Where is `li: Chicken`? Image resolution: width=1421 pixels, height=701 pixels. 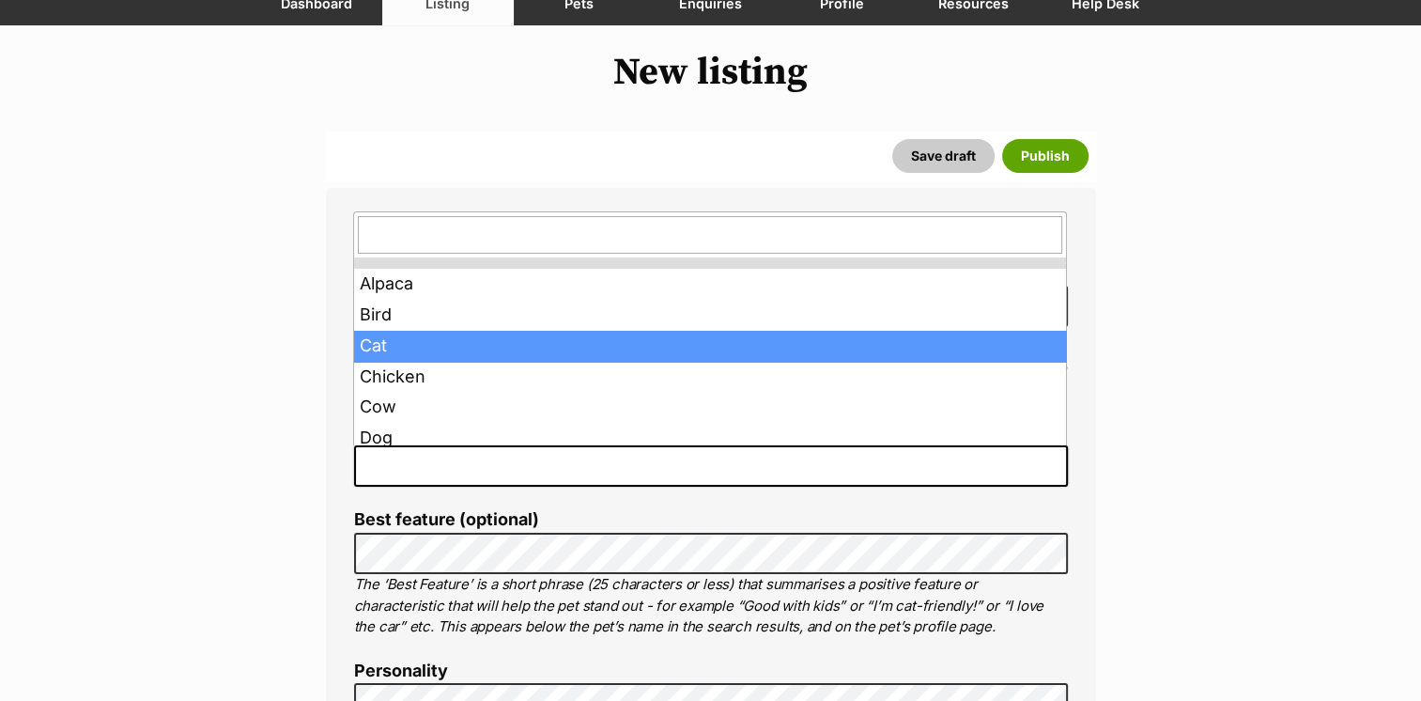 li: Chicken is located at coordinates (710, 377).